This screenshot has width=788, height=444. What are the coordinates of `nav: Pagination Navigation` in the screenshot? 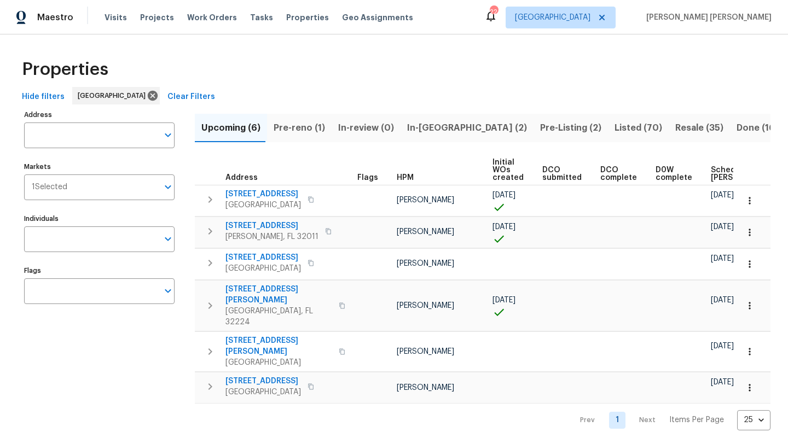 It's located at (670, 420).